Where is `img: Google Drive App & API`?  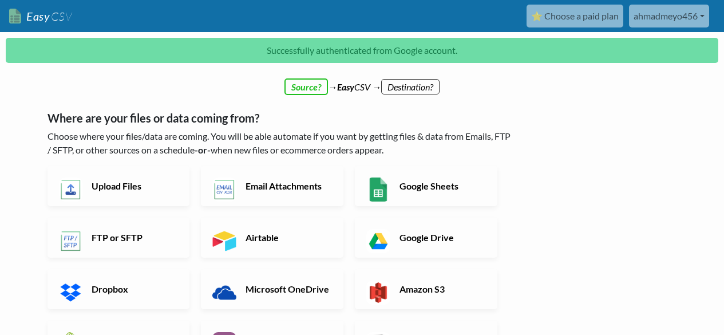
img: Google Drive App & API is located at coordinates (379, 241).